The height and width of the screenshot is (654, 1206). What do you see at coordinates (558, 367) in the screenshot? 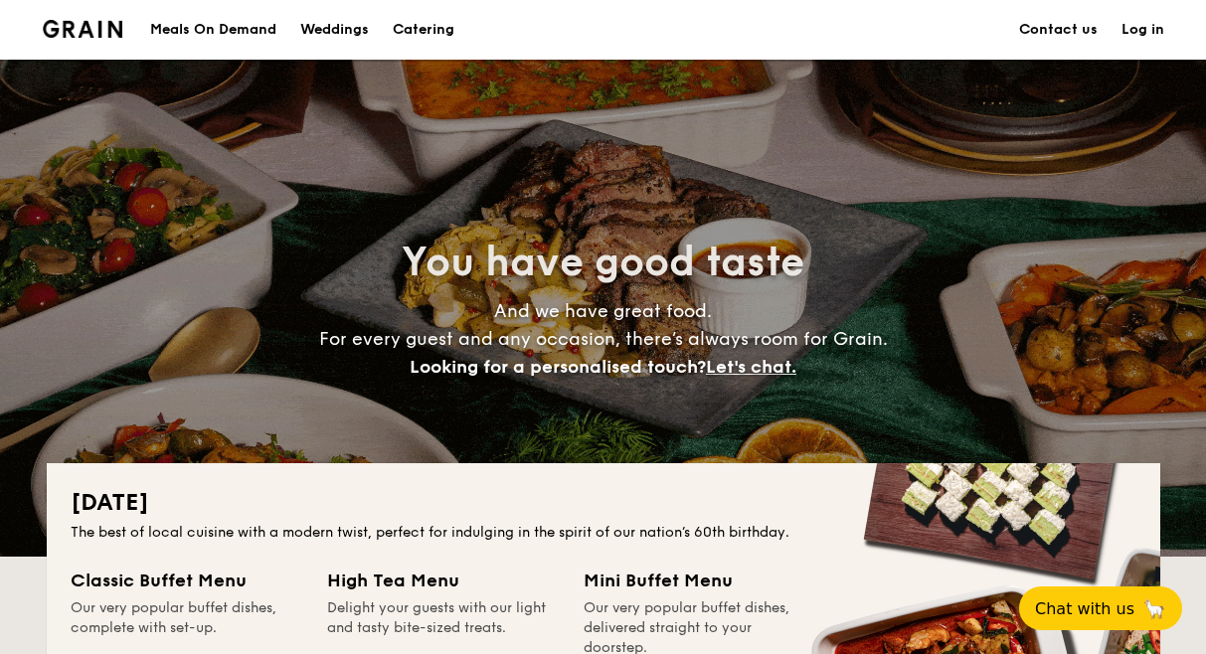
I see `span: Looking for a personalised touch?` at bounding box center [558, 367].